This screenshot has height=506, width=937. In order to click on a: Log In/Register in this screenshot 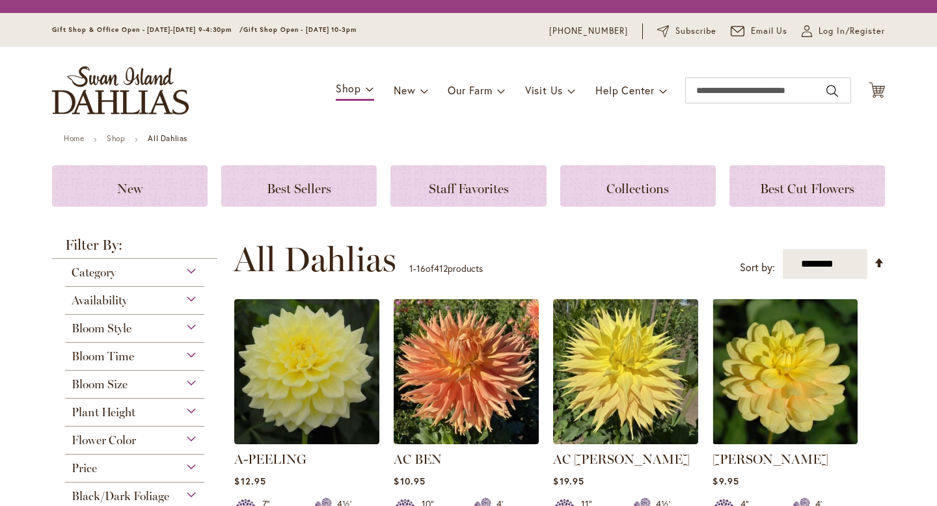, I will do `click(843, 31)`.